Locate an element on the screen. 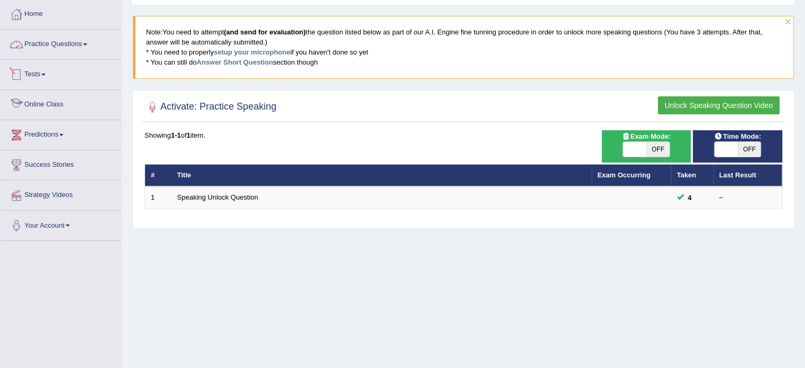  a: Success Stories is located at coordinates (61, 164).